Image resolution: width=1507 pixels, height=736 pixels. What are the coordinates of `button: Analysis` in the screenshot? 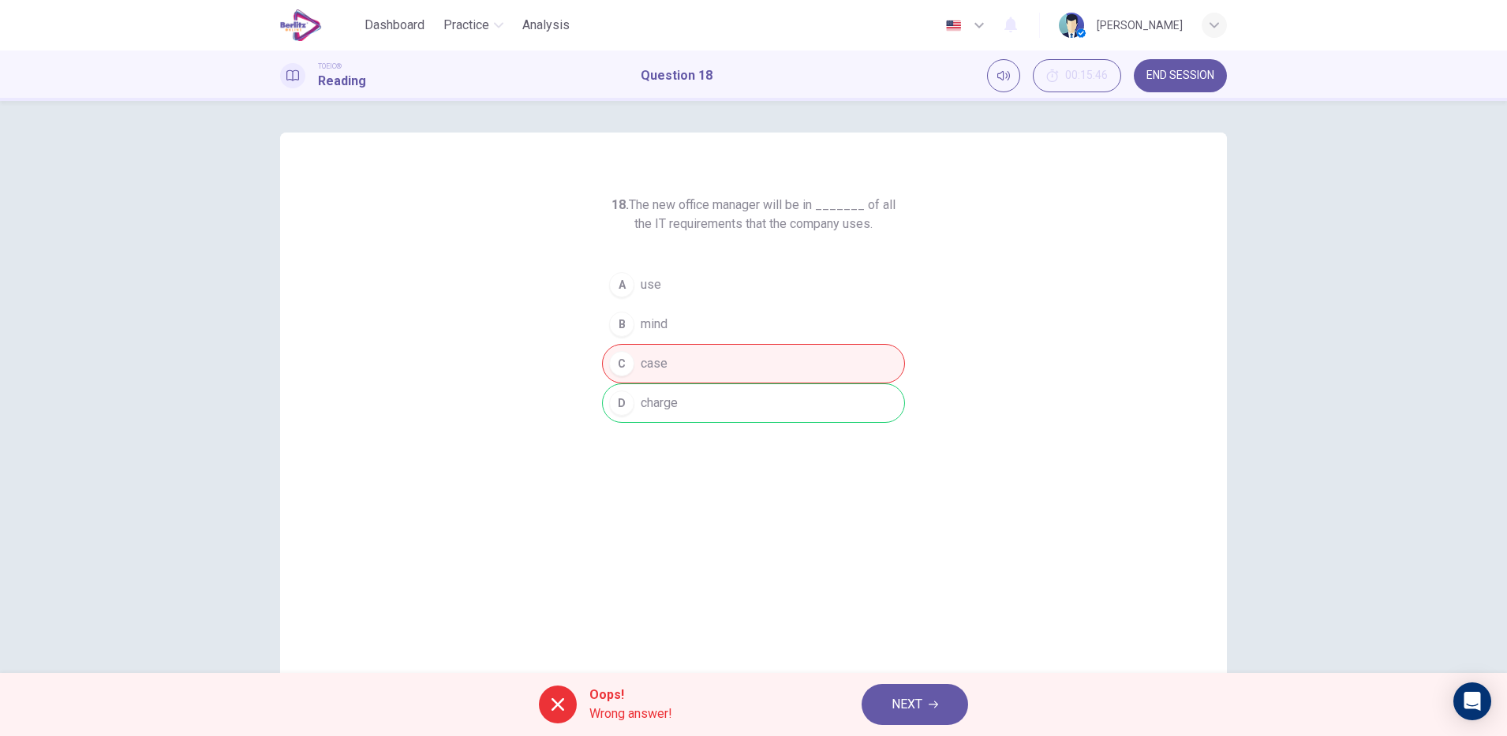 It's located at (546, 25).